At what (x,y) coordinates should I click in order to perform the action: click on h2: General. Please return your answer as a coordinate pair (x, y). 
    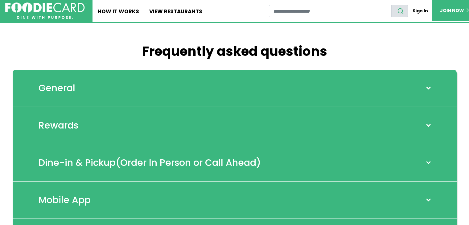
    Looking at the image, I should click on (57, 88).